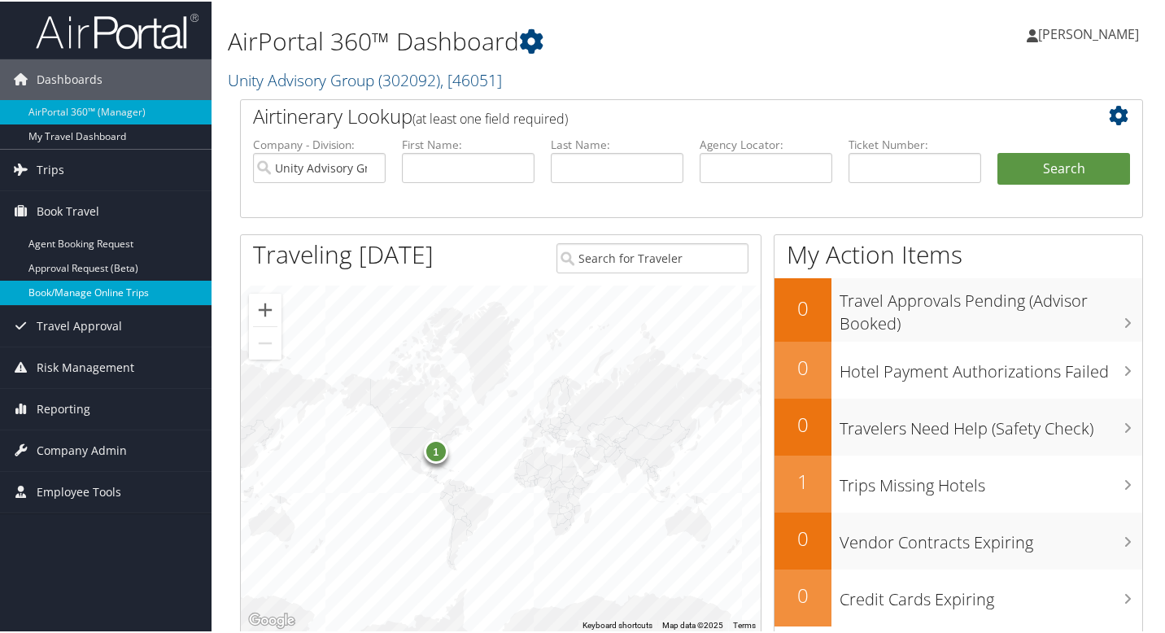  What do you see at coordinates (991, 594) in the screenshot?
I see `h3: Credit Cards Expiring` at bounding box center [991, 594].